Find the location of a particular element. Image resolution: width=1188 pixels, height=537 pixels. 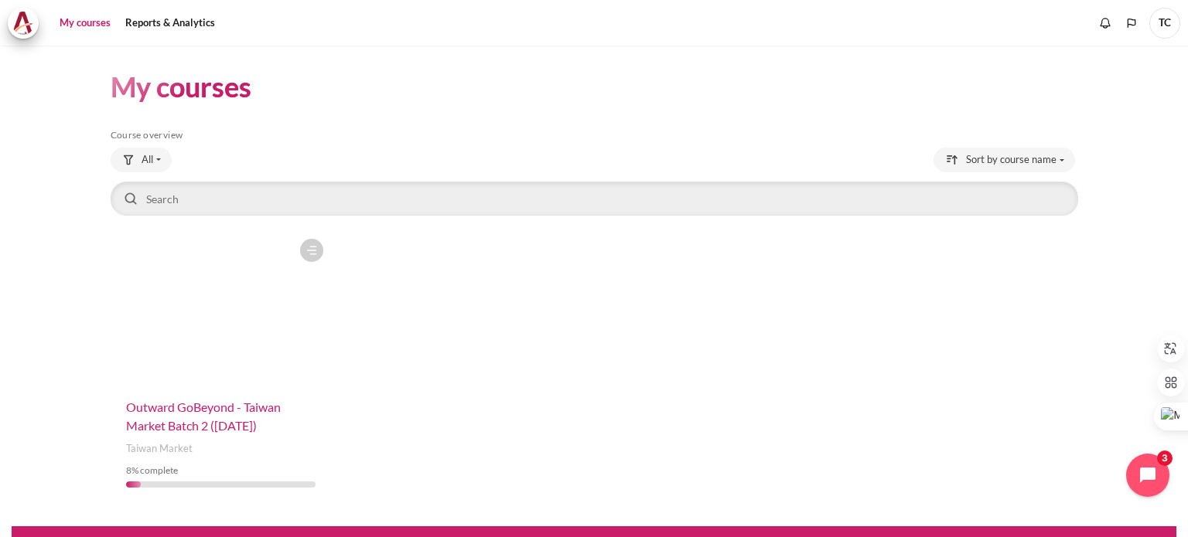

a: User menu is located at coordinates (1165, 23).